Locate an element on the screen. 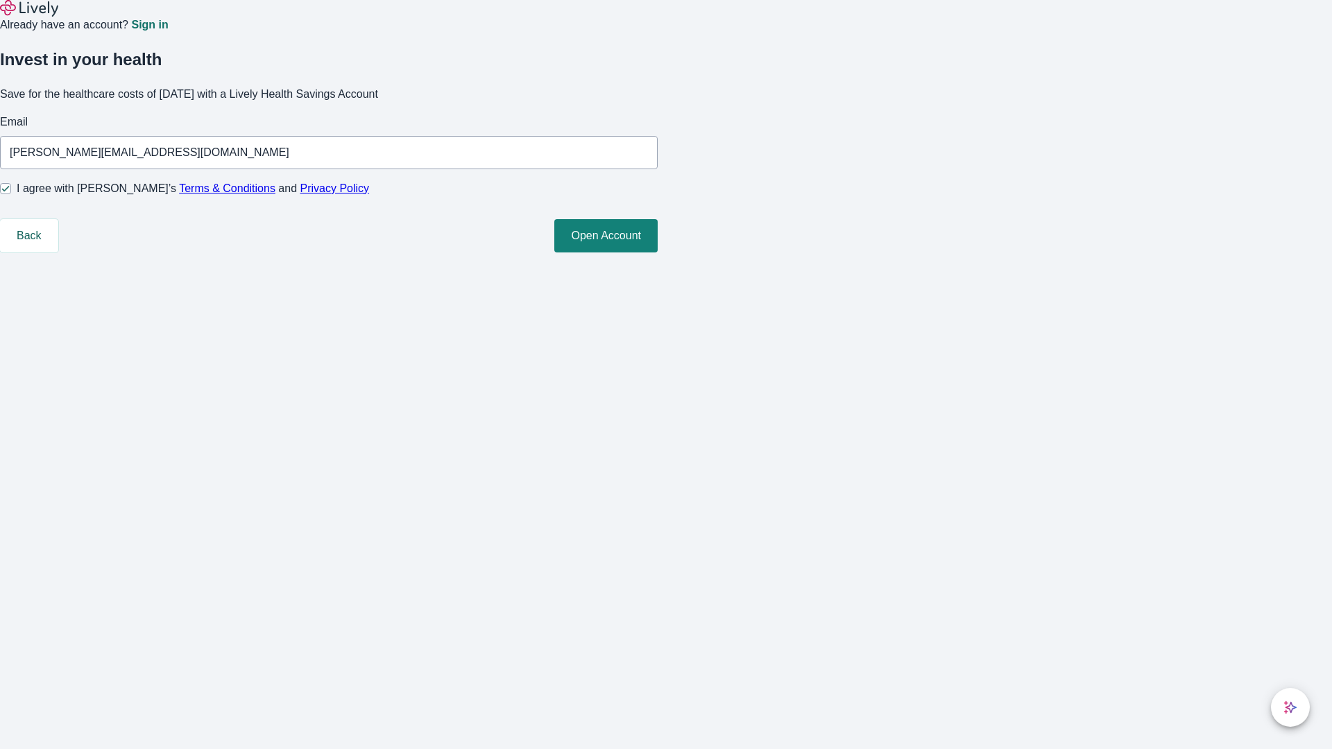 The width and height of the screenshot is (1332, 749). div: Sign in is located at coordinates (149, 25).